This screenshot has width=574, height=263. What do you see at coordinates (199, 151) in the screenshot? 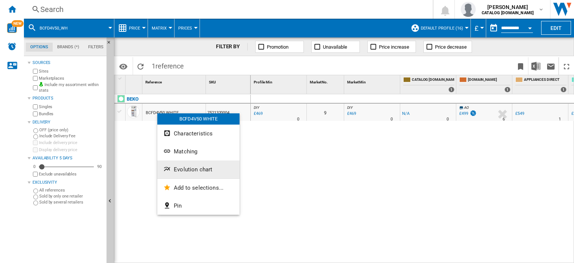
I see `button: Matching` at bounding box center [199, 151].